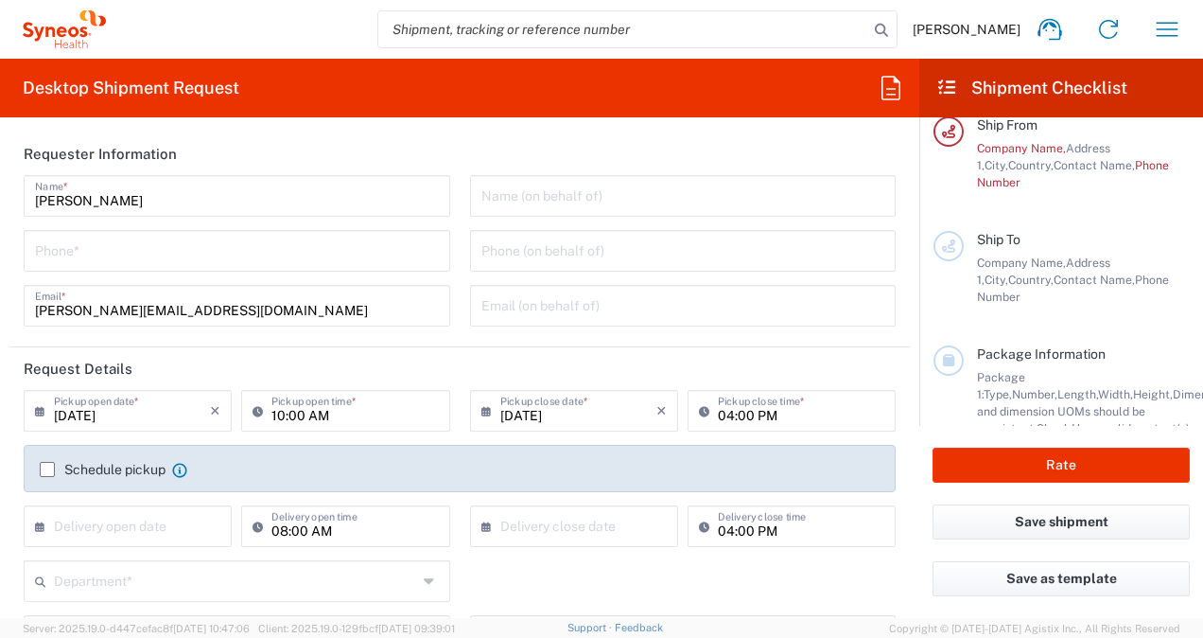 The image size is (1203, 638). Describe the element at coordinates (639, 627) in the screenshot. I see `a: Feedback` at that location.